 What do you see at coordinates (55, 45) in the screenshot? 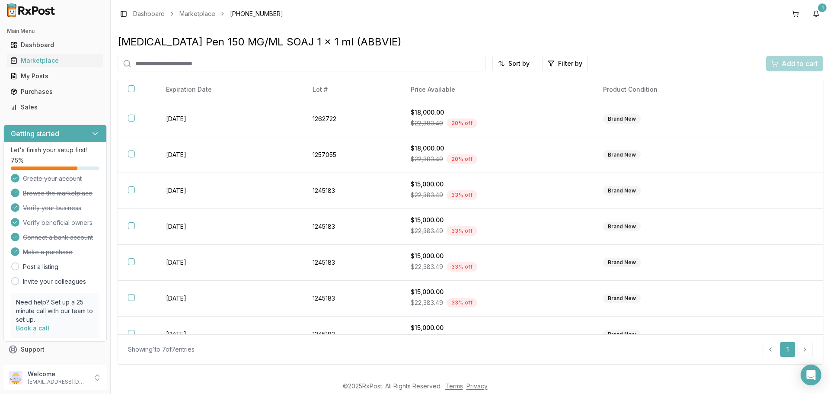
I see `button: Dashboard` at bounding box center [55, 45].